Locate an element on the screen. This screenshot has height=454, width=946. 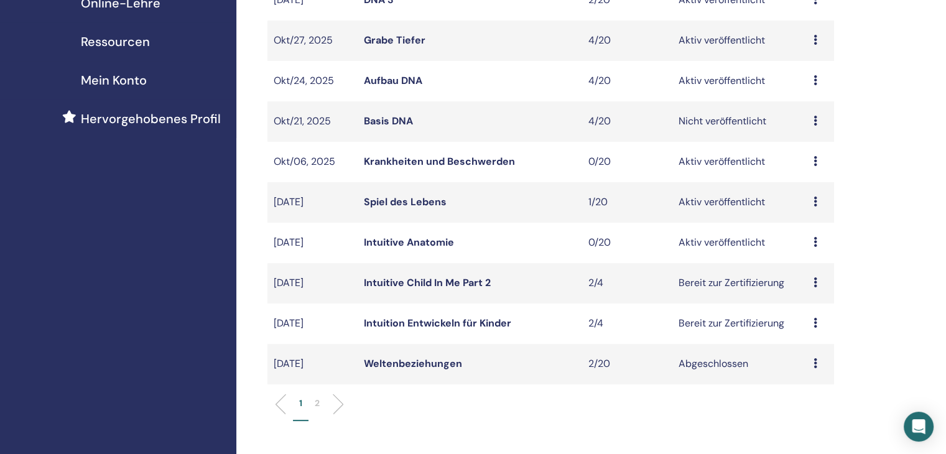
a: Basis DNA is located at coordinates (388, 121).